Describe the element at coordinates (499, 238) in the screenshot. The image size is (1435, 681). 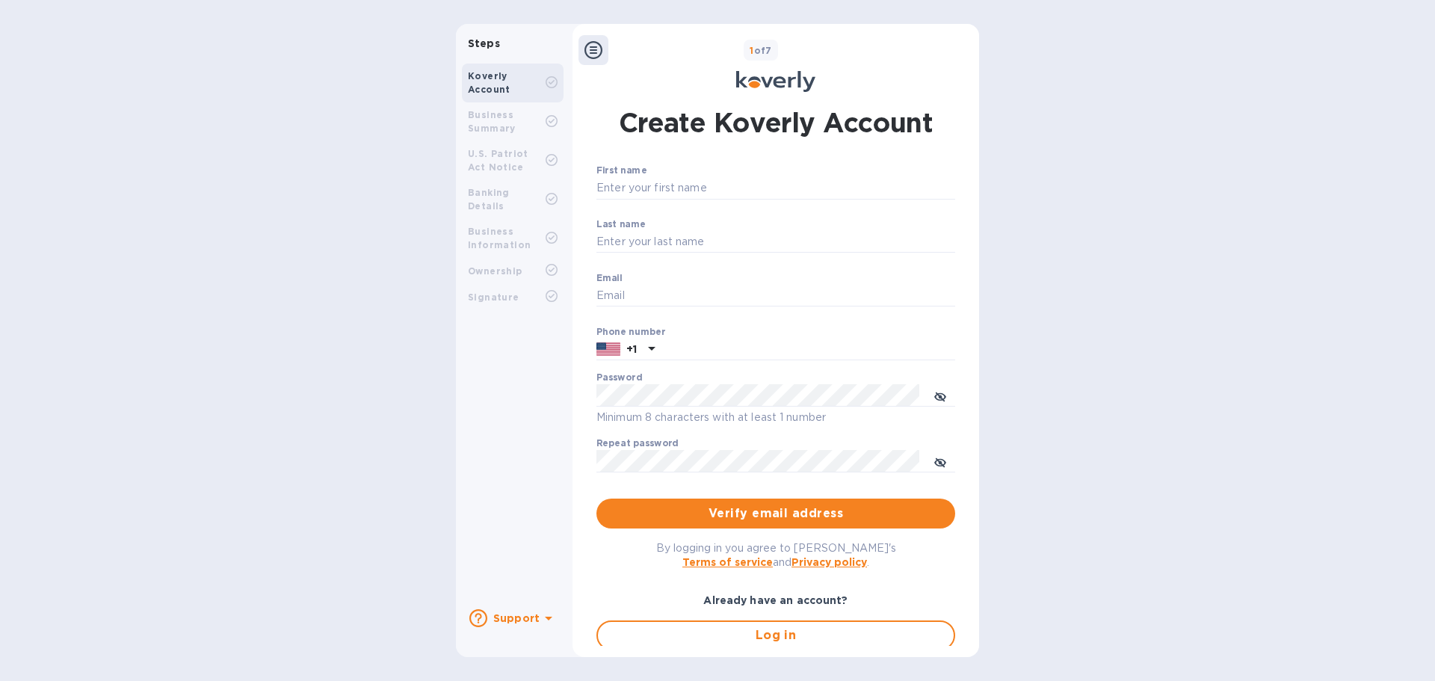
I see `b: Business Information` at that location.